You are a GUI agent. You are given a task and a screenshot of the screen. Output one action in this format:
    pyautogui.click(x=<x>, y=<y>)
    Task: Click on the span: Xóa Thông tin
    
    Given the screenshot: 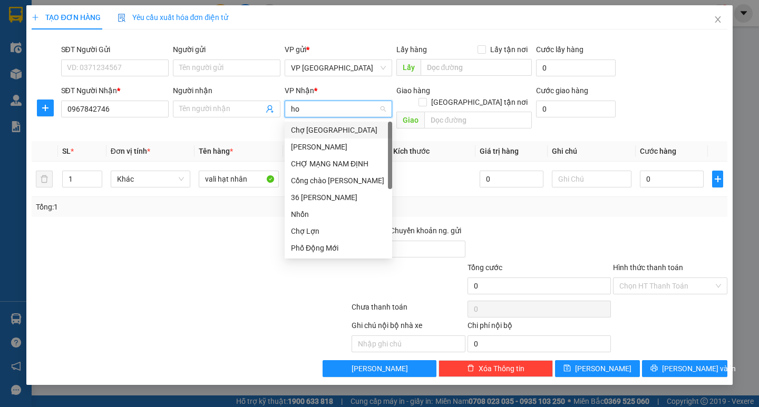 What is the action you would take?
    pyautogui.click(x=501, y=369)
    